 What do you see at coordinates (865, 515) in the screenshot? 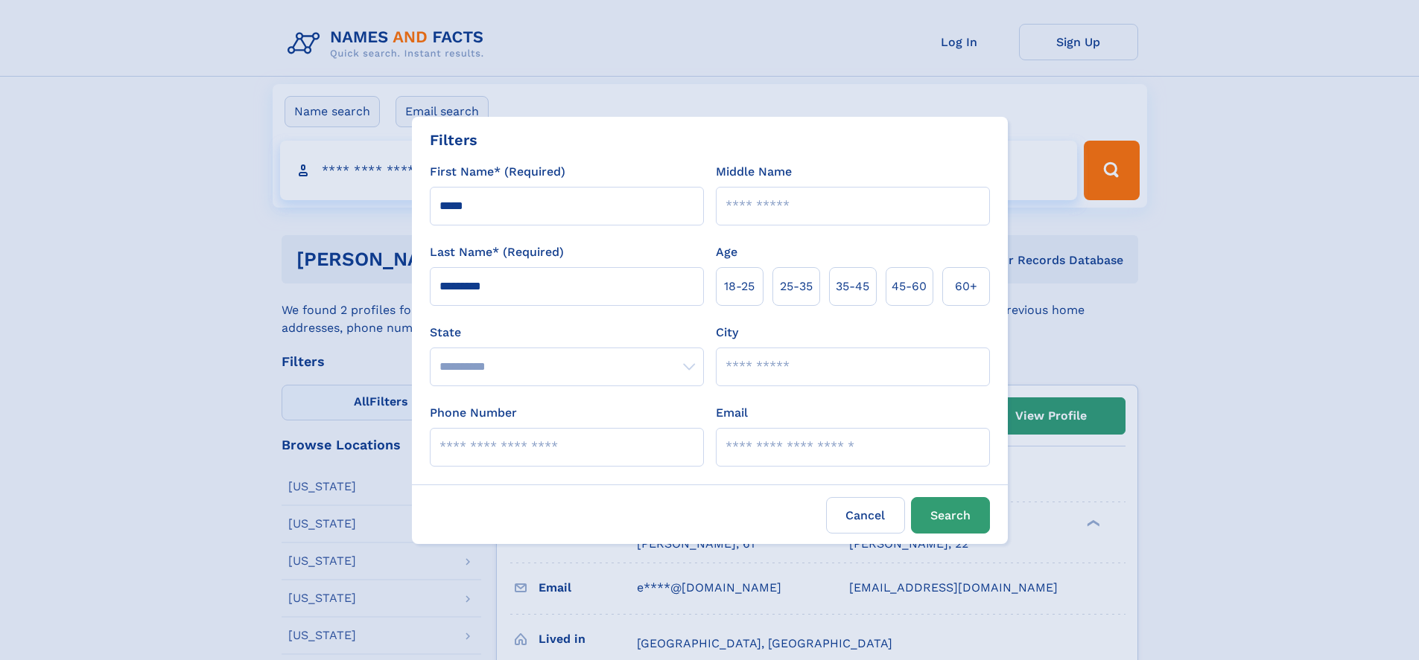
I see `label: Cancel` at bounding box center [865, 515].